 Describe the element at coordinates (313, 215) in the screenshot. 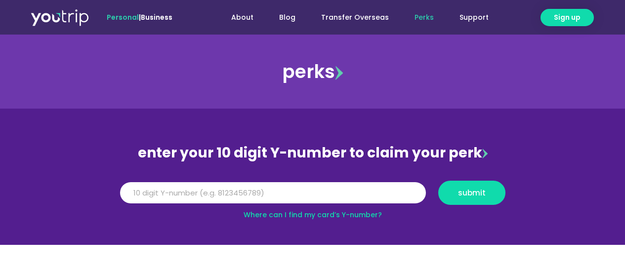

I see `a: Where can I find my card’s Y-number?` at that location.